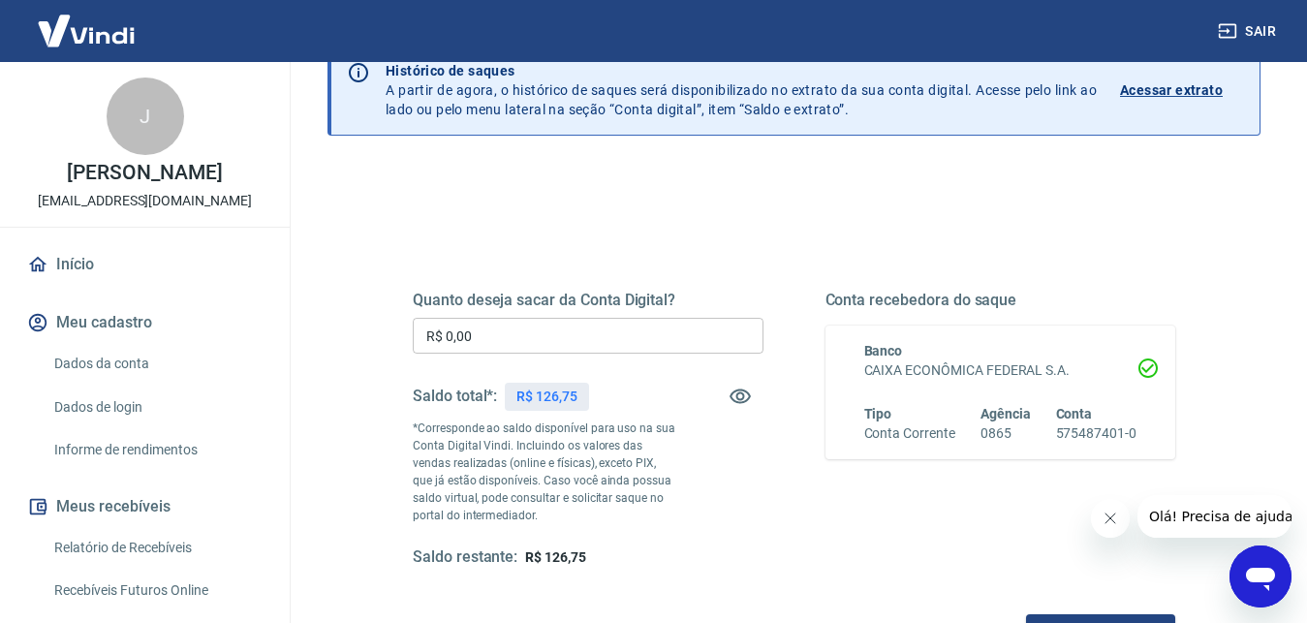 The width and height of the screenshot is (1307, 623). Describe the element at coordinates (1001, 370) in the screenshot. I see `h6: CAIXA ECONÔMICA FEDERAL S.A.` at that location.